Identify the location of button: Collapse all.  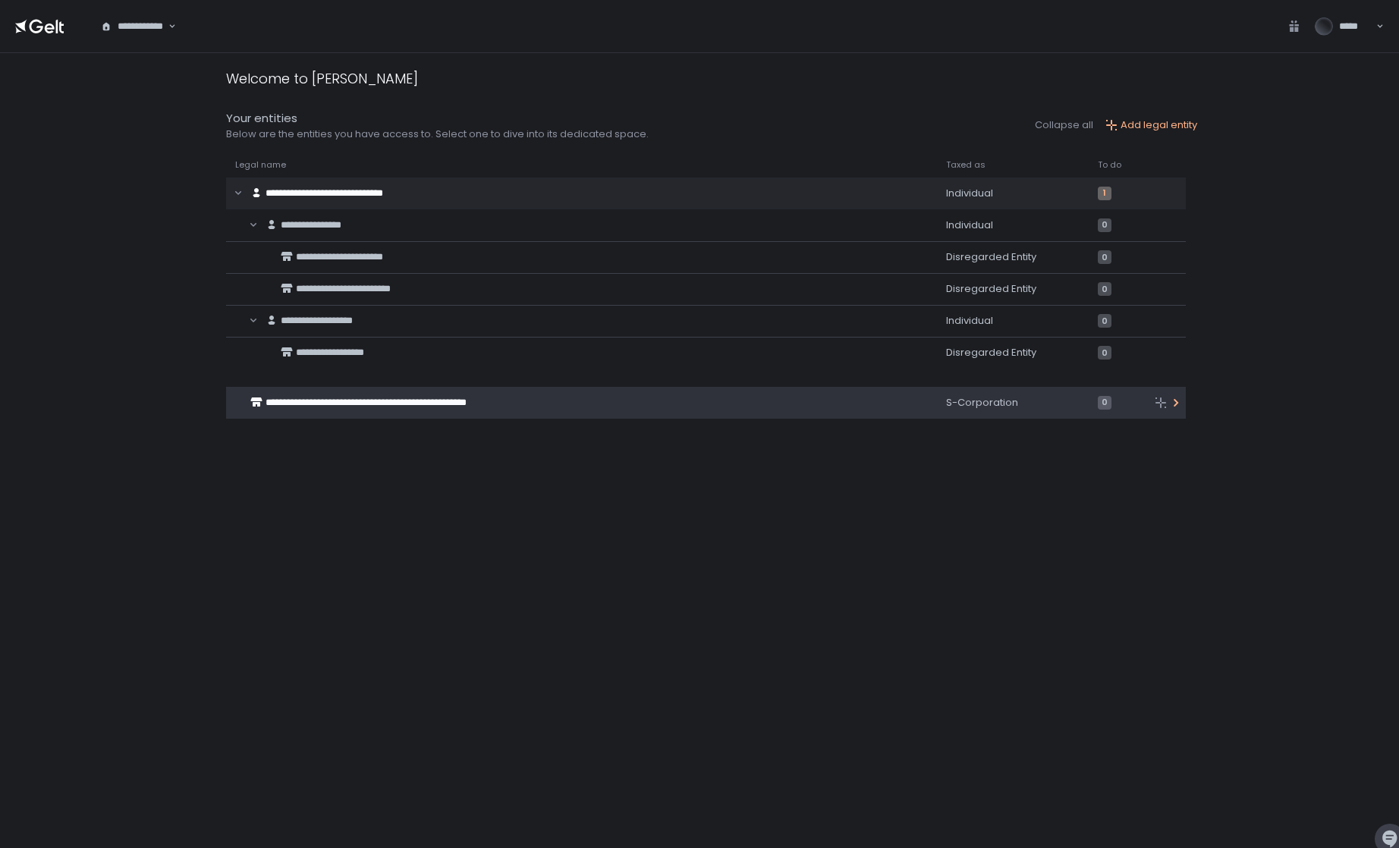
(1064, 125).